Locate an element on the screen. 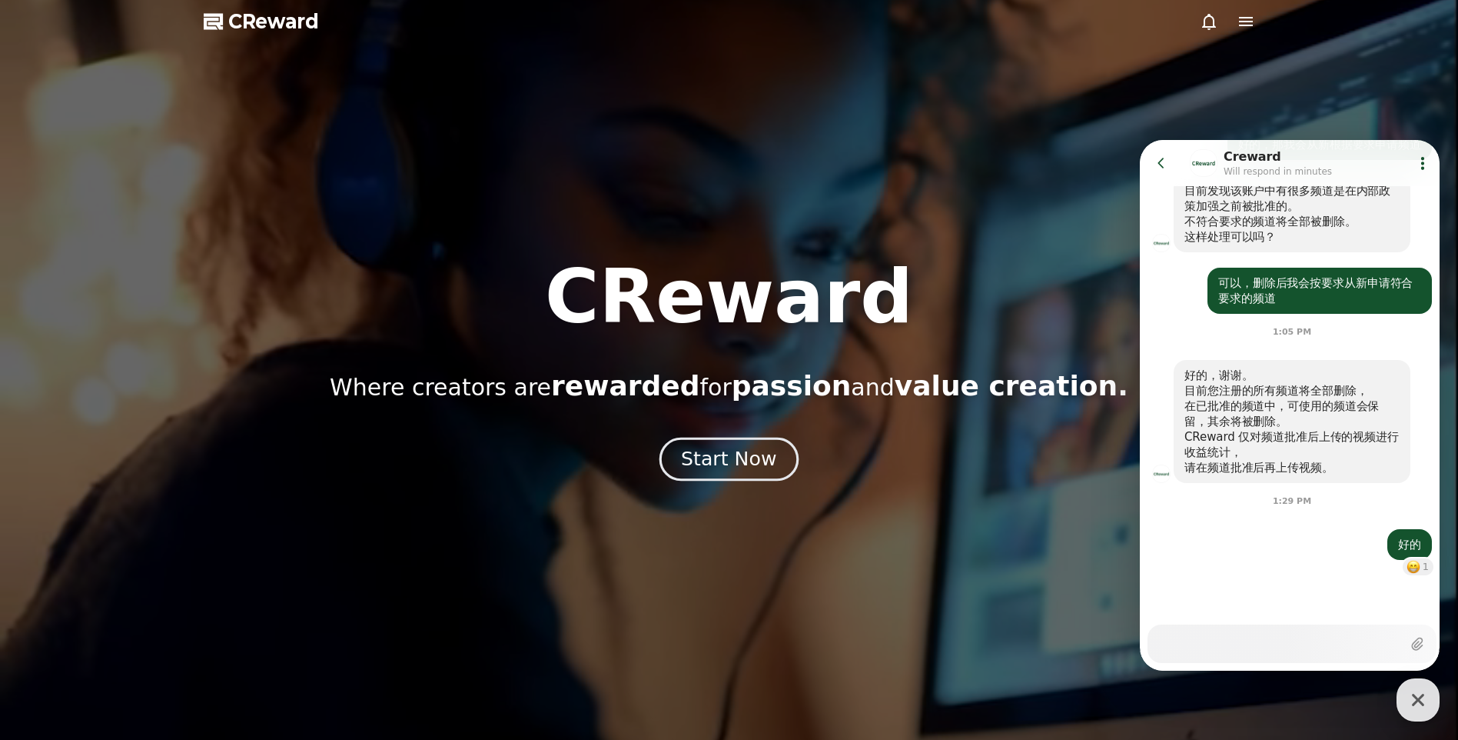  p: Where creators are for and is located at coordinates (729, 386).